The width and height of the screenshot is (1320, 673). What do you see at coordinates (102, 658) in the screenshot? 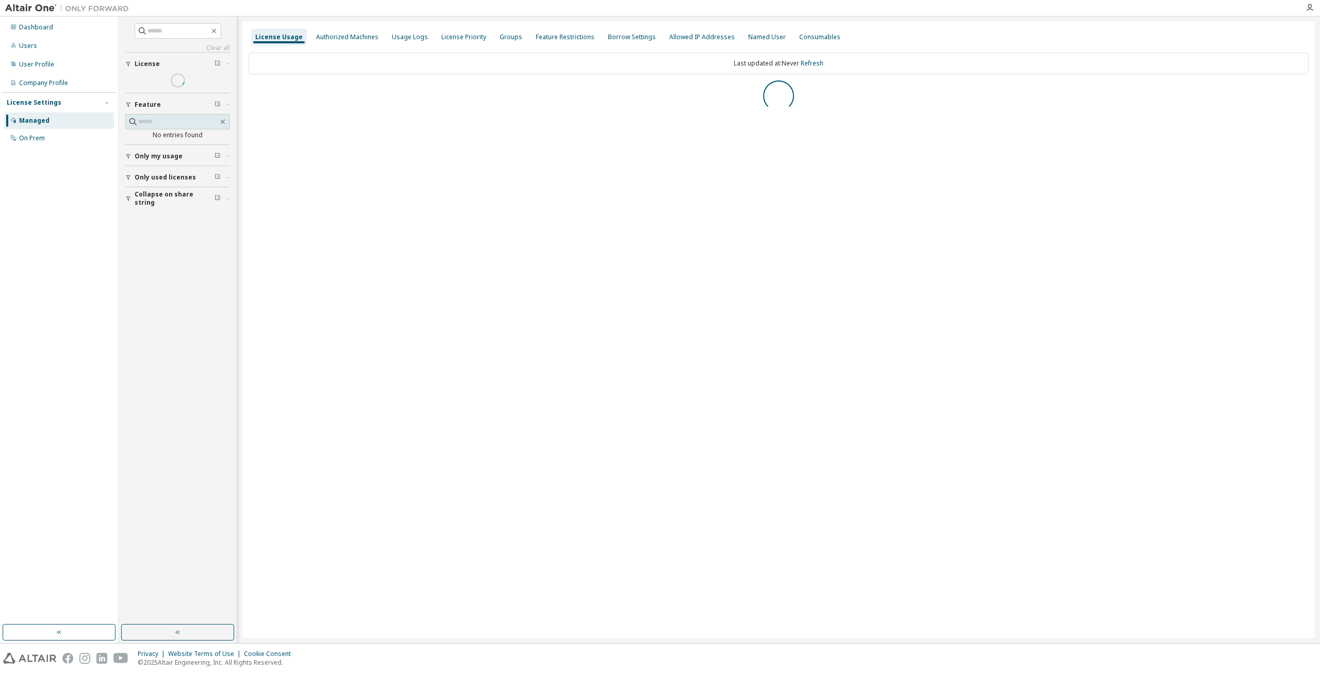
I see `img: linkedin.svg` at bounding box center [102, 658].